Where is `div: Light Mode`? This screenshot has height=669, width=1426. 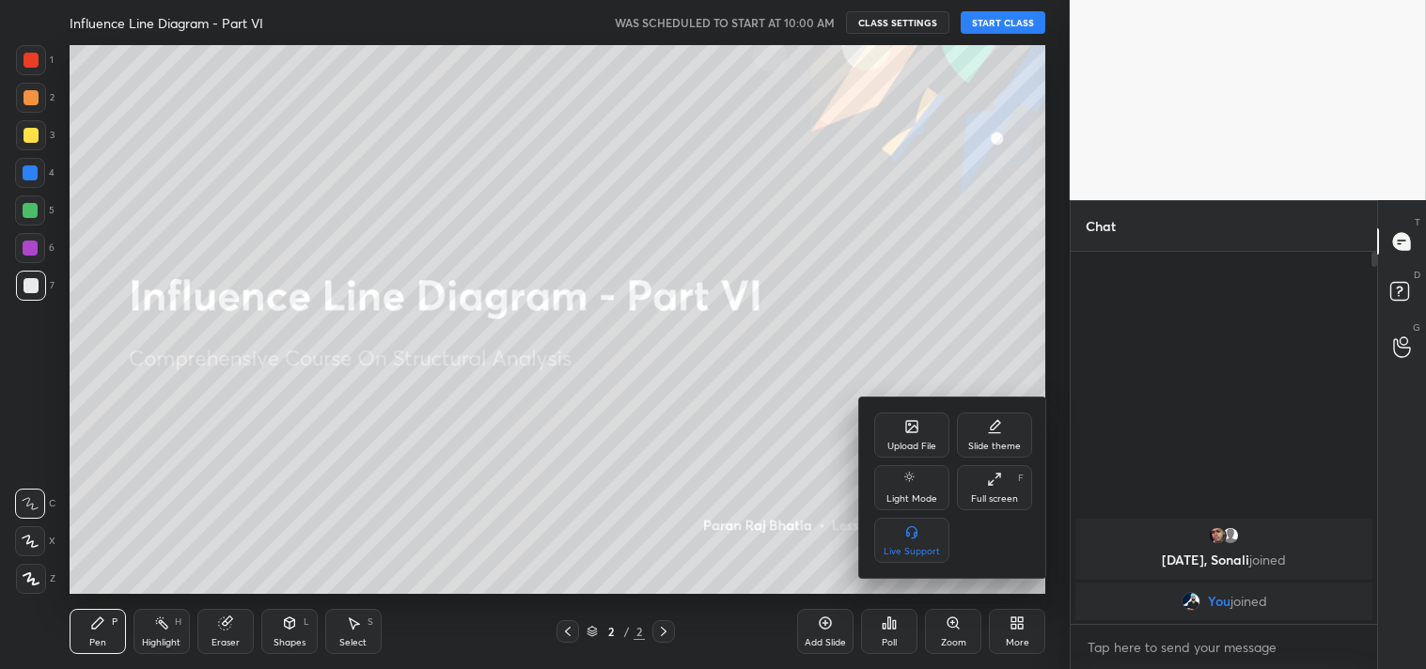 div: Light Mode is located at coordinates (912, 499).